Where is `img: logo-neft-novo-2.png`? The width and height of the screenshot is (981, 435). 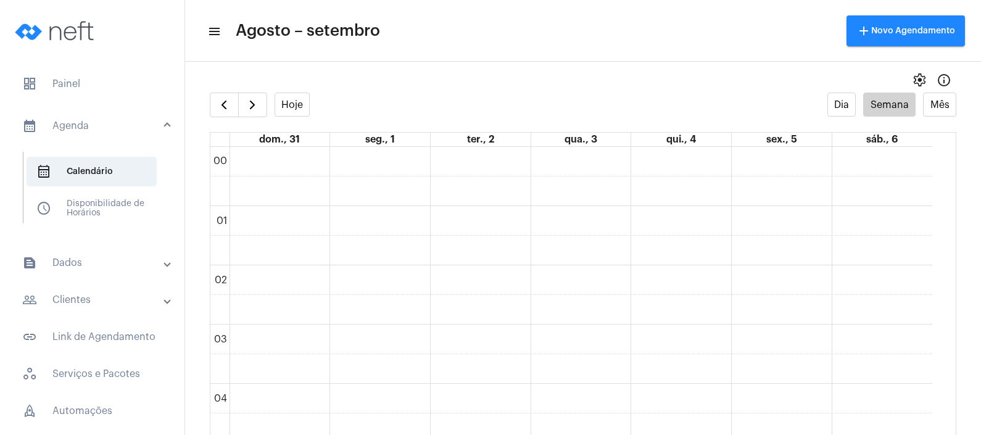
img: logo-neft-novo-2.png is located at coordinates (56, 31).